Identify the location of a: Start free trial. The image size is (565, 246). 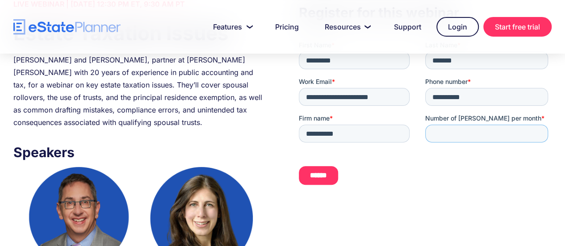
(517, 27).